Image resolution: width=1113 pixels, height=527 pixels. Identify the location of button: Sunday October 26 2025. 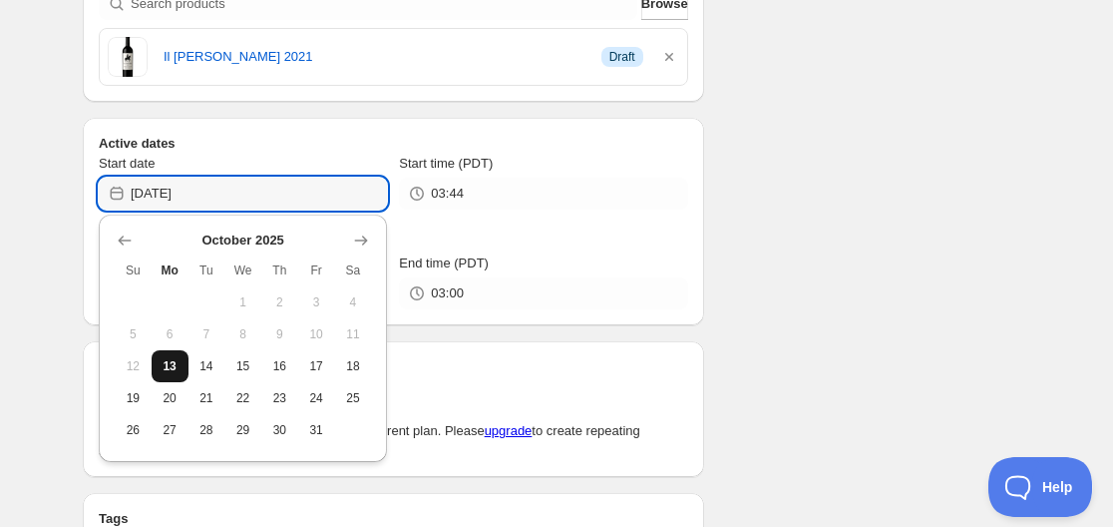
(133, 430).